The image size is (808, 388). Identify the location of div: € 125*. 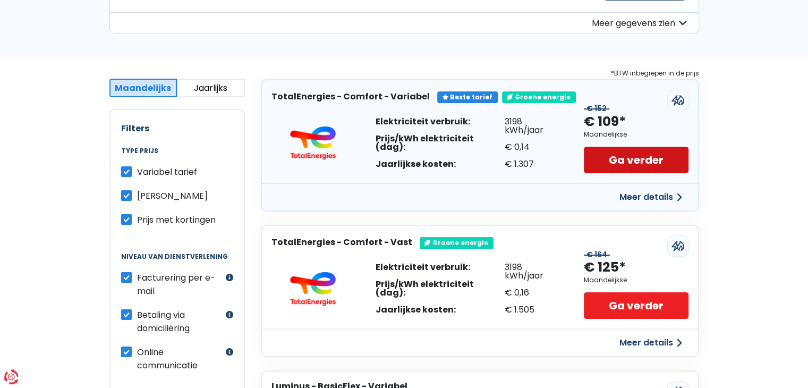
(604, 267).